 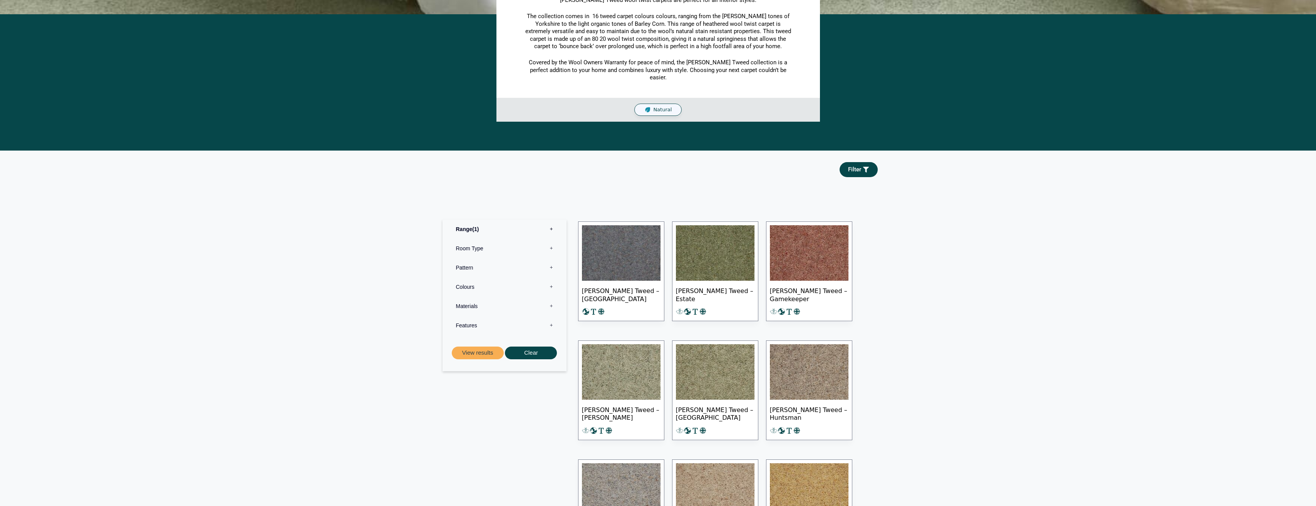 I want to click on span: Filter, so click(x=855, y=169).